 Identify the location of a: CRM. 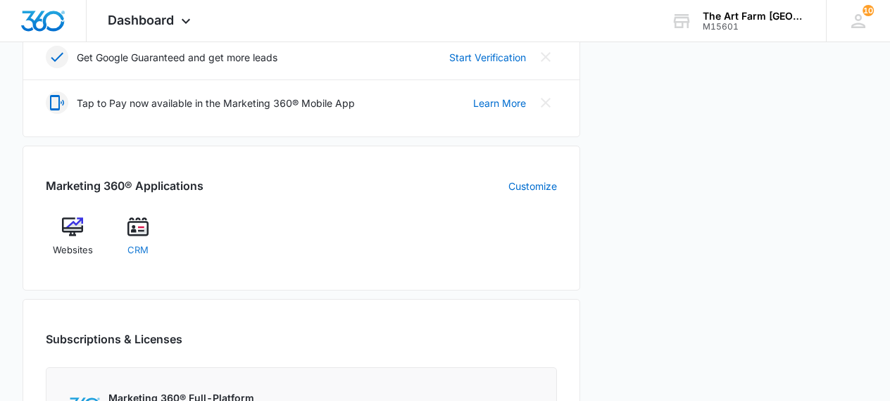
(138, 242).